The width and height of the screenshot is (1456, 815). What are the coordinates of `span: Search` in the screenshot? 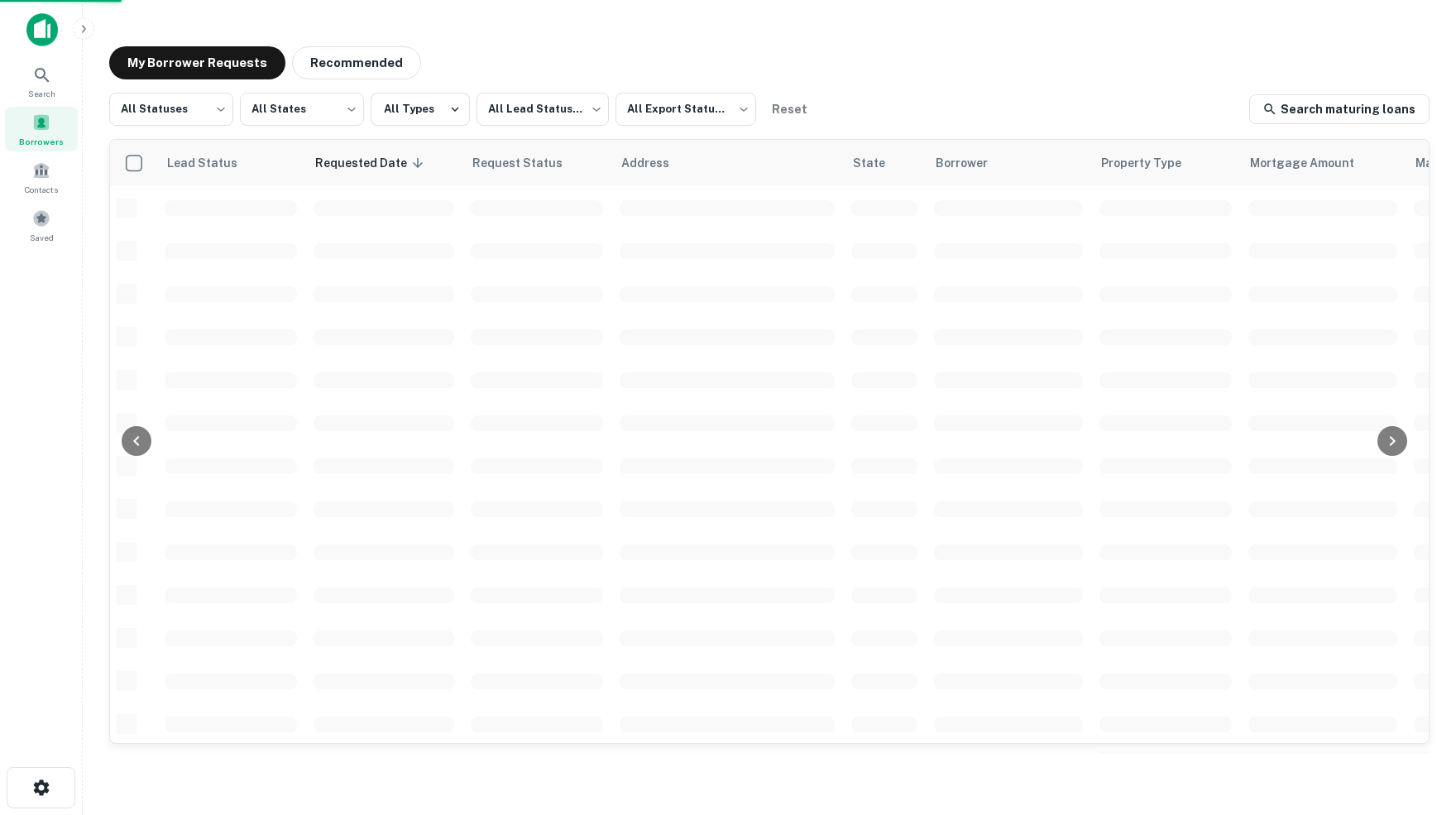 It's located at (42, 93).